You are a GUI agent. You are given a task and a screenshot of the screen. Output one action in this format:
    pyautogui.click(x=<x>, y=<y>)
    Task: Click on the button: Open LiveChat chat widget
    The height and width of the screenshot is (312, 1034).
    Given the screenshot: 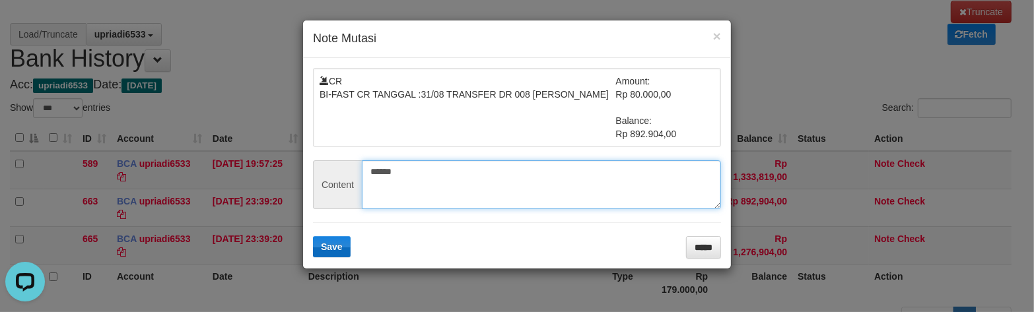 What is the action you would take?
    pyautogui.click(x=25, y=25)
    